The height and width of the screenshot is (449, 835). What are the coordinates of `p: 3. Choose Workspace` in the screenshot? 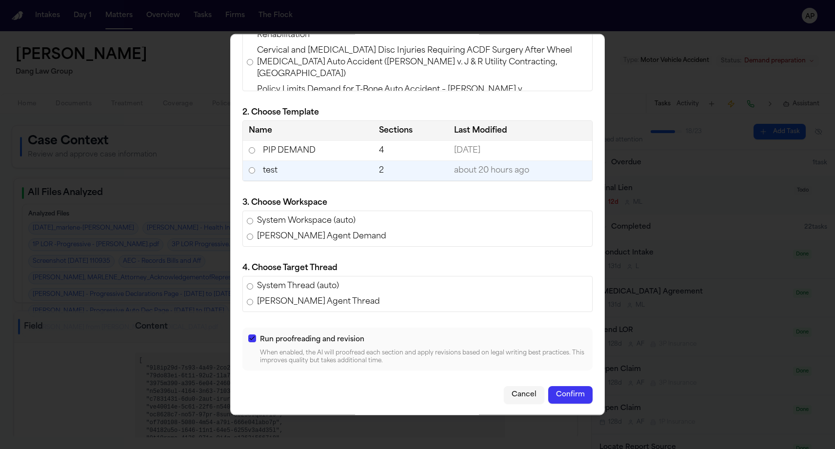 It's located at (417, 203).